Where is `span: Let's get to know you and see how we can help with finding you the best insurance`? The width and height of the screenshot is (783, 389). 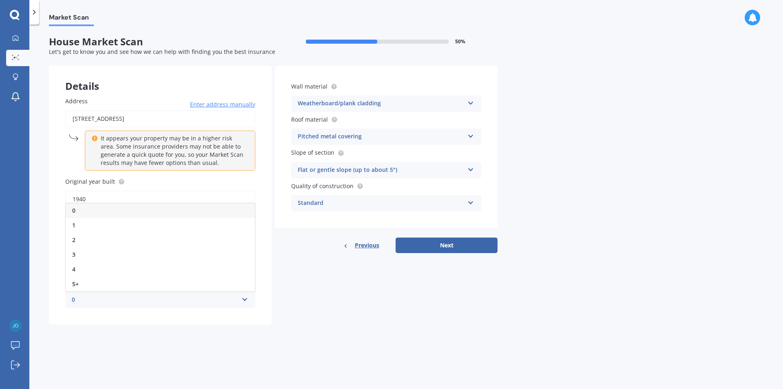
span: Let's get to know you and see how we can help with finding you the best insurance is located at coordinates (162, 51).